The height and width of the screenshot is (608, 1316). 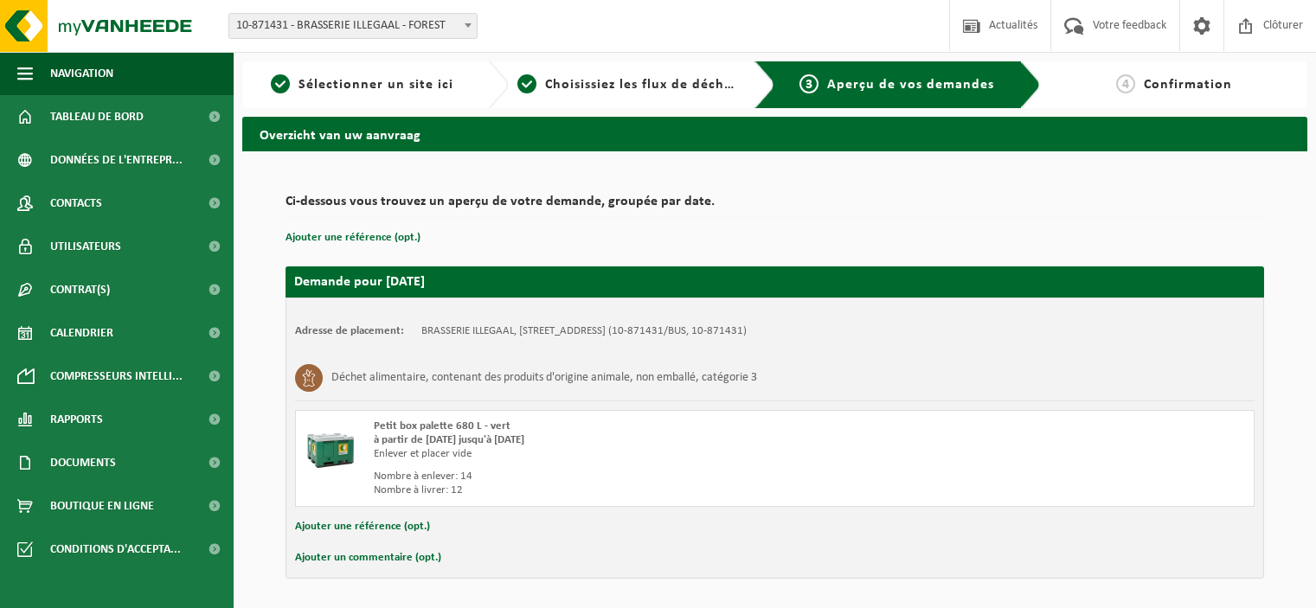 I want to click on span: Calendrier, so click(x=81, y=333).